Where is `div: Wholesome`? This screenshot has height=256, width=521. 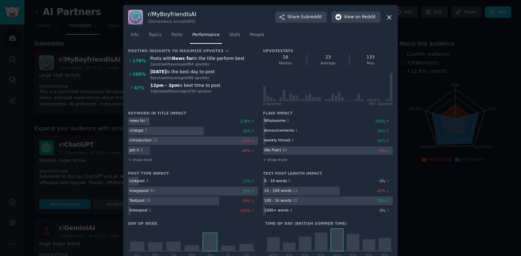 div: Wholesome is located at coordinates (275, 120).